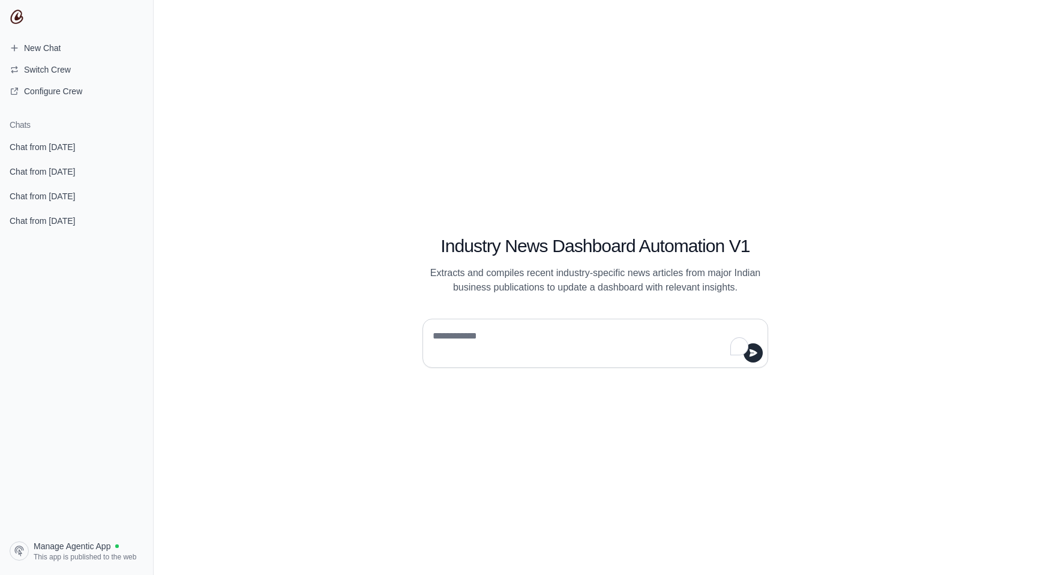  Describe the element at coordinates (76, 91) in the screenshot. I see `a: Configure Crew` at that location.